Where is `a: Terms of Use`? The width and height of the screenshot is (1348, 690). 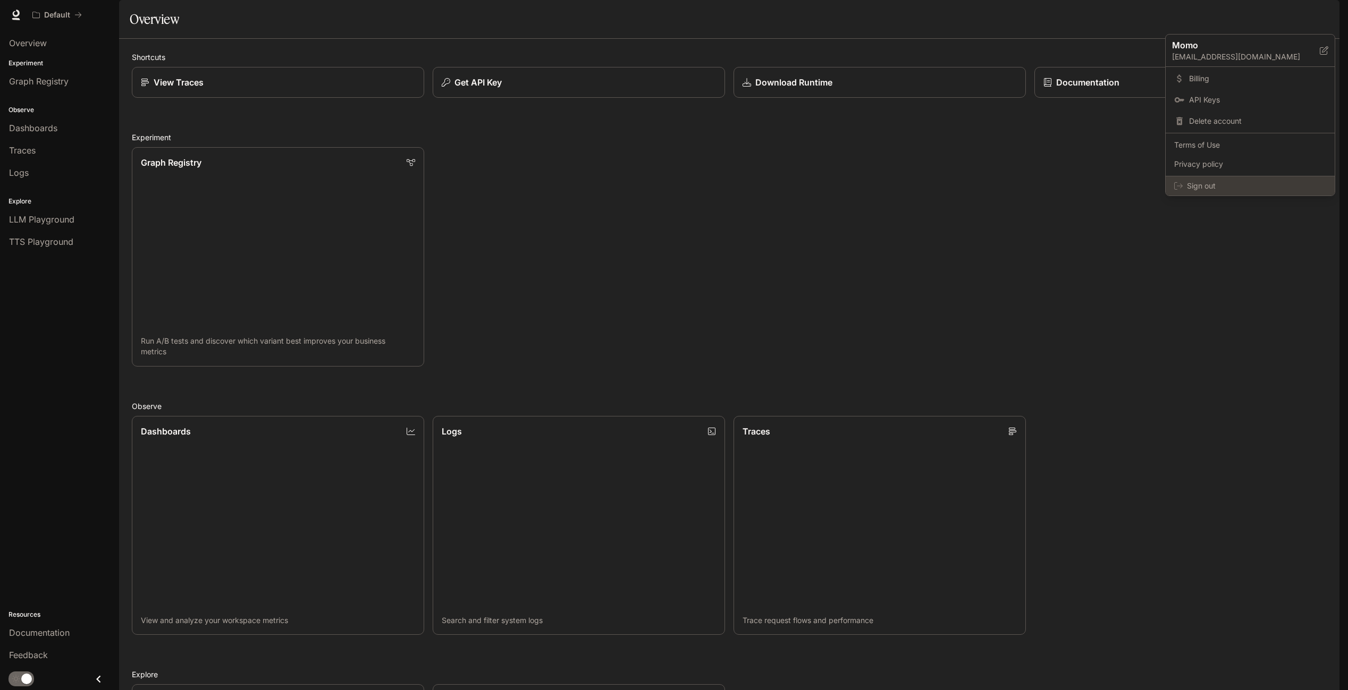 a: Terms of Use is located at coordinates (1250, 145).